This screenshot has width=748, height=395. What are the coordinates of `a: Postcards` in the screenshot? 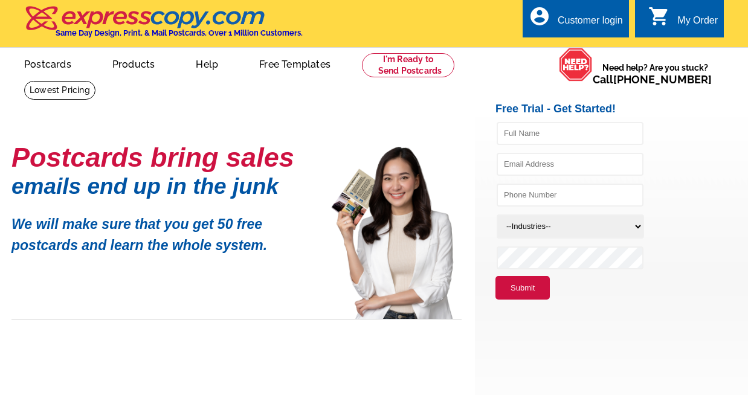 It's located at (48, 63).